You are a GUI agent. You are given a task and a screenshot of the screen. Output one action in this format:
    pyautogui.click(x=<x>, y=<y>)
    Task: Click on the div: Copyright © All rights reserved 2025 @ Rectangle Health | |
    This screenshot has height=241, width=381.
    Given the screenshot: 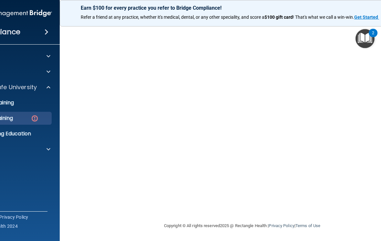 What is the action you would take?
    pyautogui.click(x=242, y=226)
    